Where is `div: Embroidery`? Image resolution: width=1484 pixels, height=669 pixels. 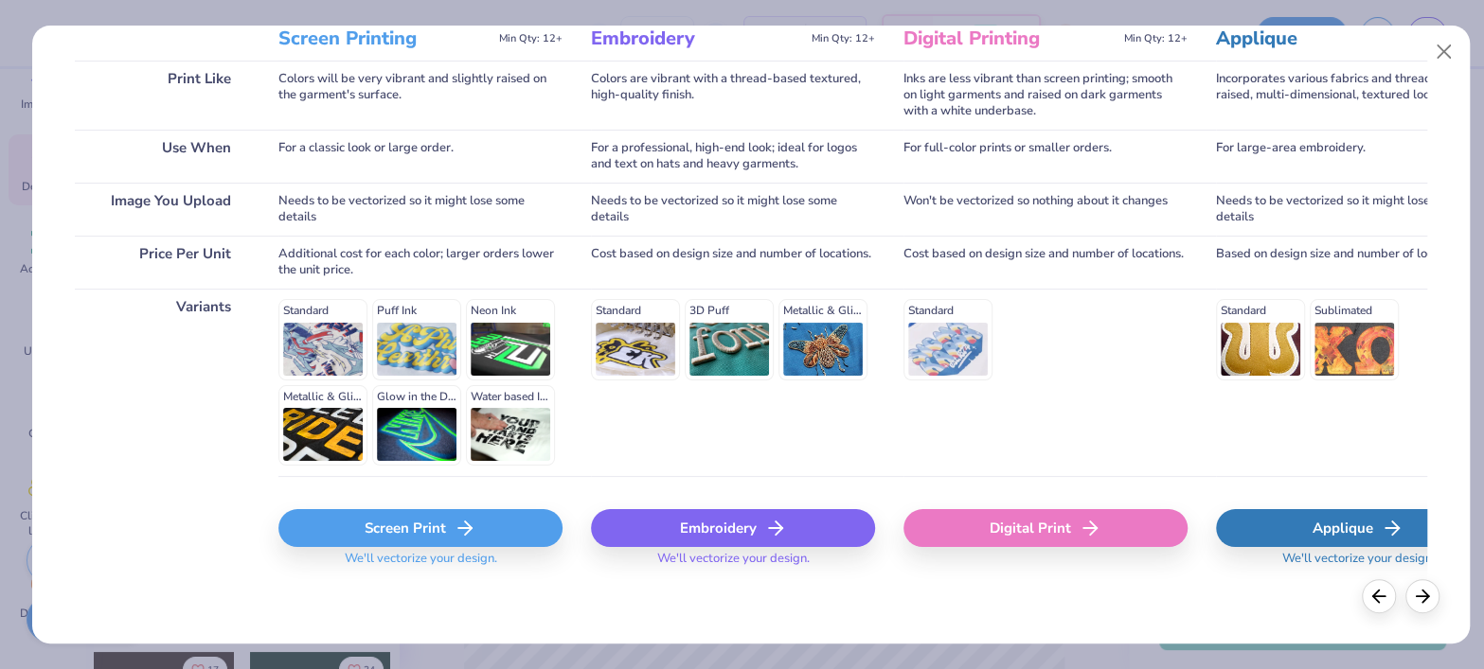 div: Embroidery is located at coordinates (733, 528).